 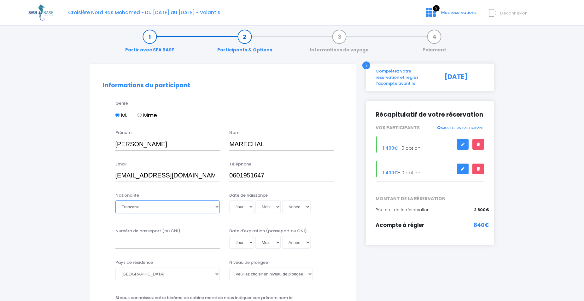 I want to click on span: Prix total de la réservation, so click(x=402, y=210).